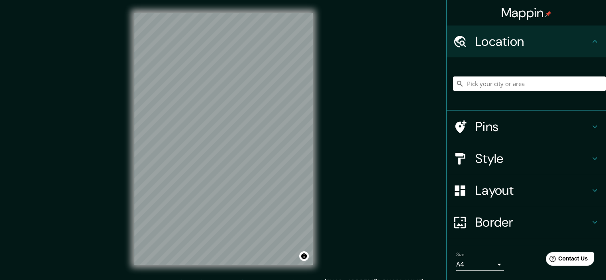  What do you see at coordinates (480, 265) in the screenshot?
I see `div: A4` at bounding box center [480, 265].